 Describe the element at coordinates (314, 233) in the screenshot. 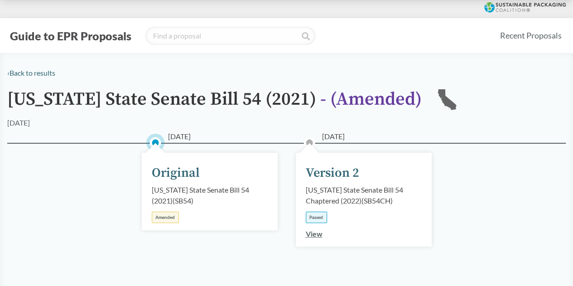

I see `a: View` at that location.